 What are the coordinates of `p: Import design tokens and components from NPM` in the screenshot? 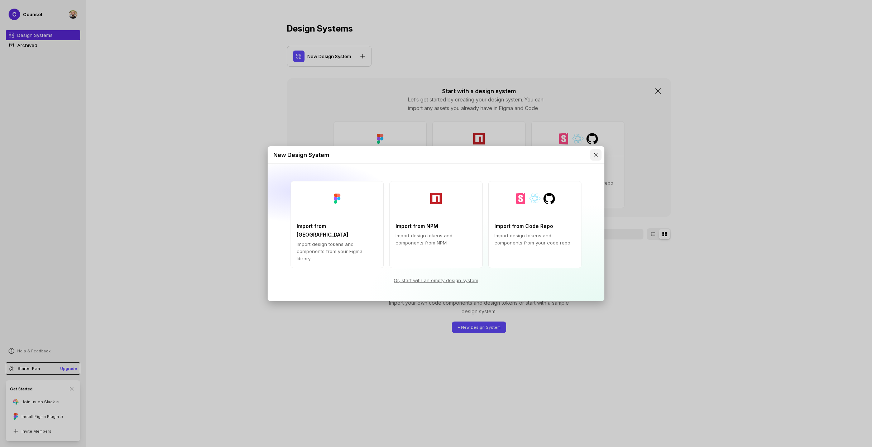 It's located at (436, 239).